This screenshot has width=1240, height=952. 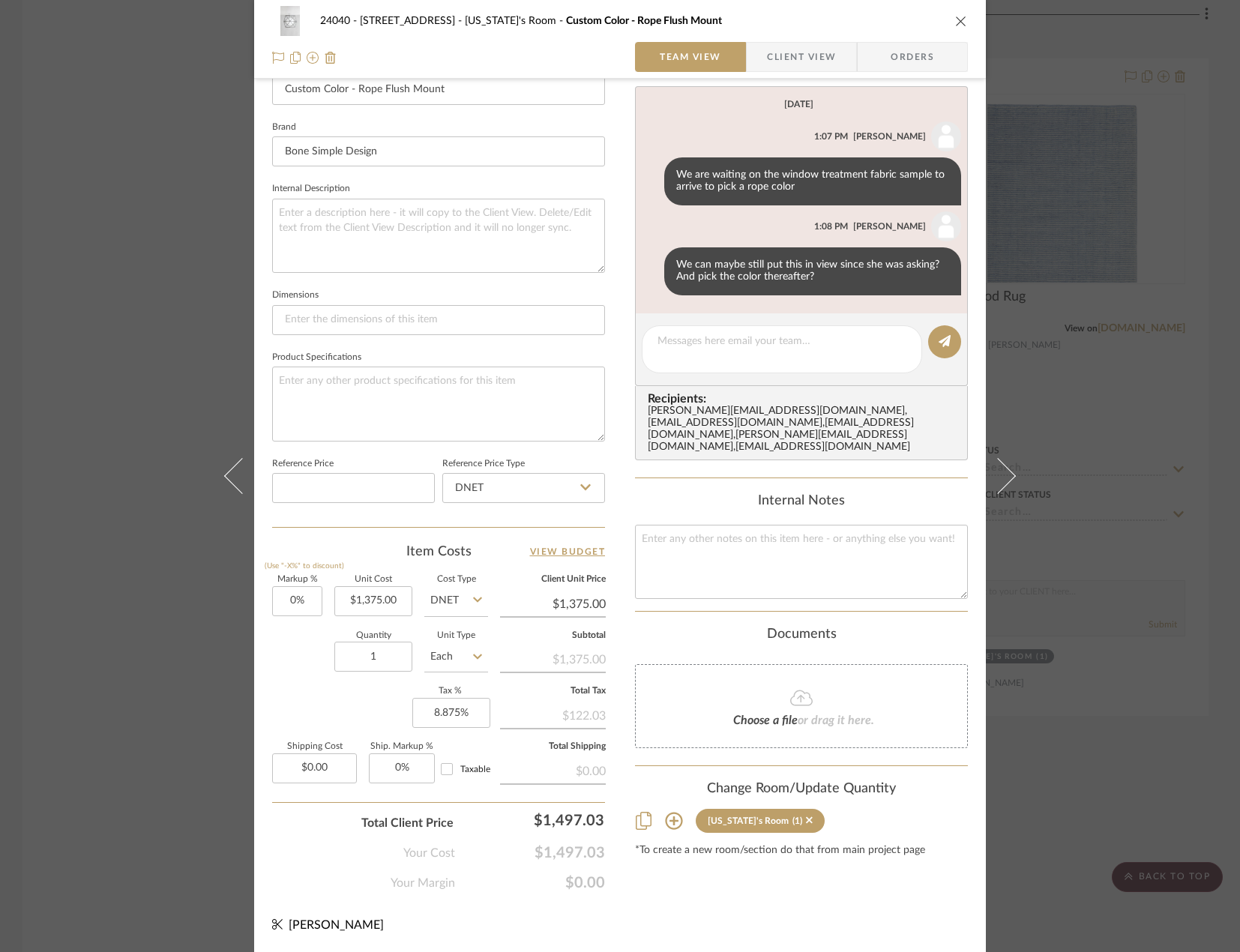 What do you see at coordinates (456, 580) in the screenshot?
I see `label: Cost Type` at bounding box center [456, 580].